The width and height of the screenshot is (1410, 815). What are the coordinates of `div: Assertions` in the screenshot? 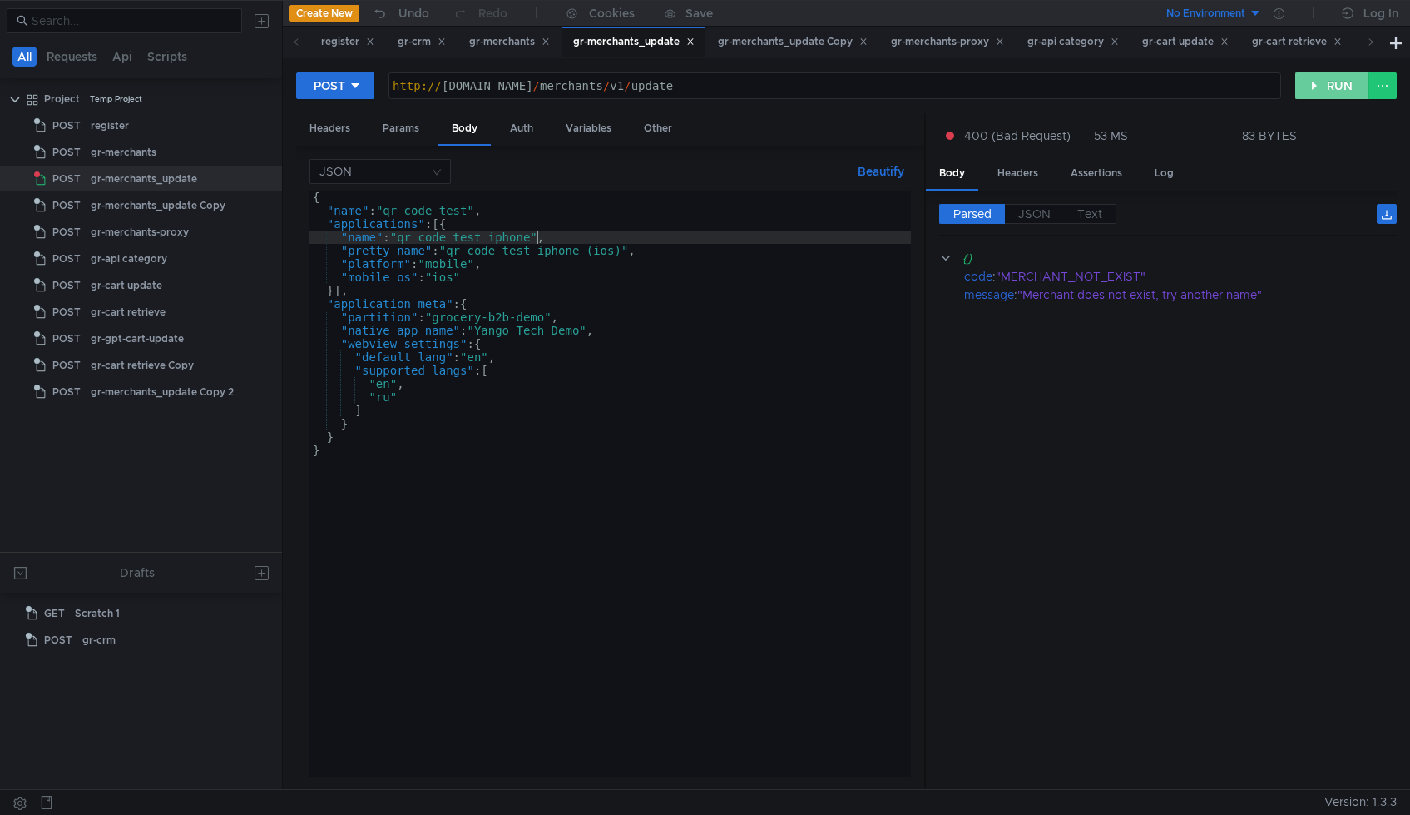 It's located at (1097, 173).